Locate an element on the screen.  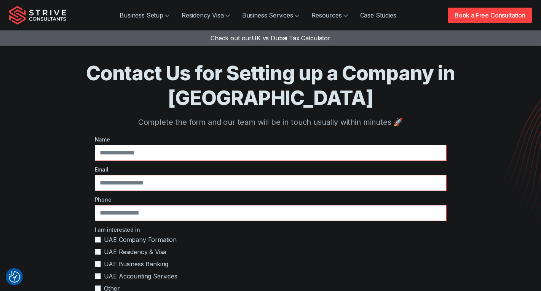
input: UAE Residency & Visa is located at coordinates (98, 252).